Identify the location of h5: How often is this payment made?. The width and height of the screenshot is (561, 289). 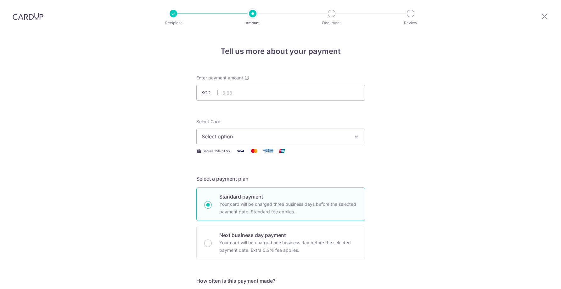
(281, 280).